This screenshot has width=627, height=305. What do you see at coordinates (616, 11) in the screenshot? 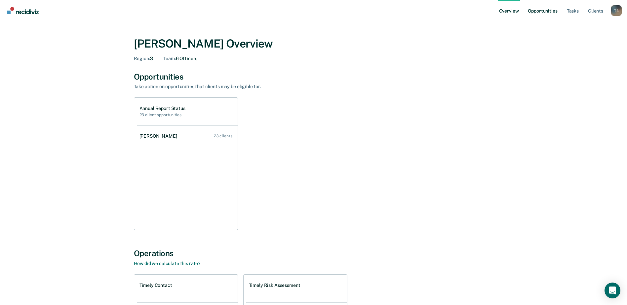
I see `button: Profile dropdown button` at bounding box center [616, 11].